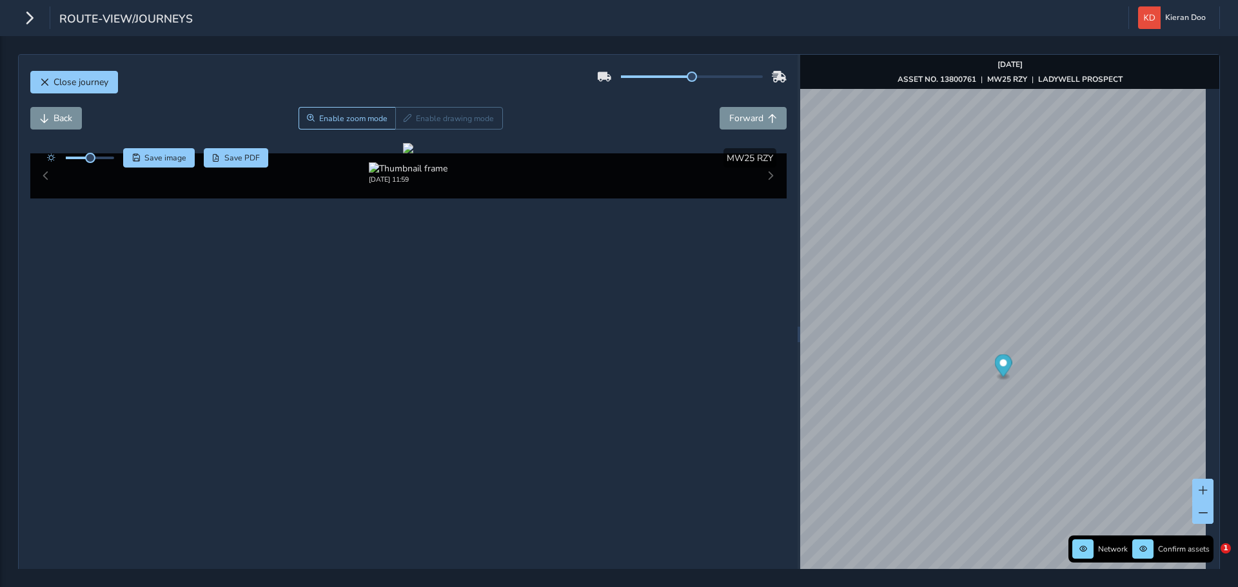 This screenshot has height=587, width=1238. I want to click on span: Network, so click(1113, 549).